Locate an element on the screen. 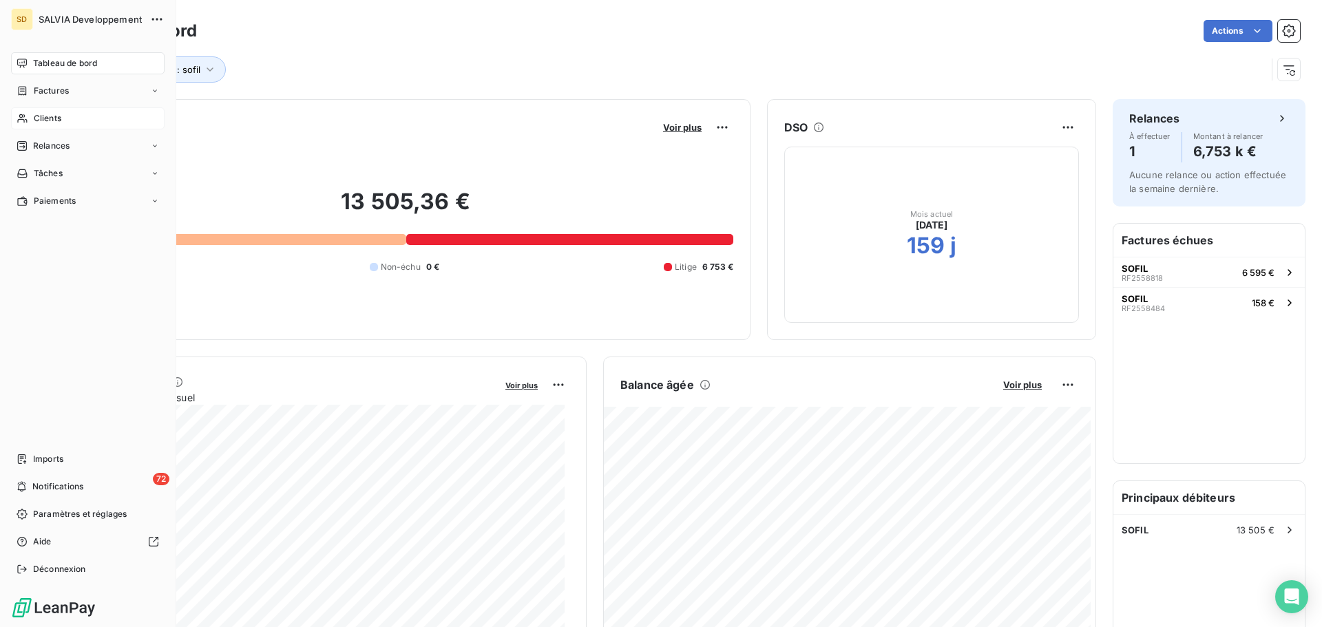  span: 6 595 € is located at coordinates (1258, 273).